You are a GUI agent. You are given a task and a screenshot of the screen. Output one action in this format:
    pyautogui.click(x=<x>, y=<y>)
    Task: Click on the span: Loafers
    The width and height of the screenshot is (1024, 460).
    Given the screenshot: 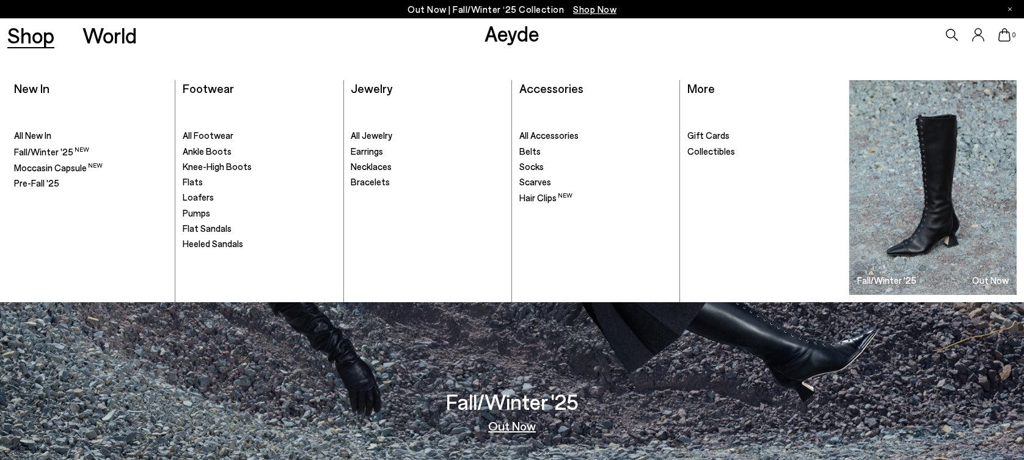 What is the action you would take?
    pyautogui.click(x=198, y=197)
    